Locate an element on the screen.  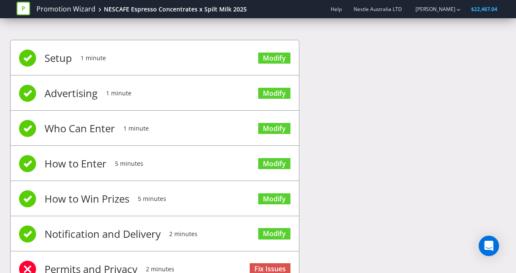
span: Nestle Australia LTD is located at coordinates (378, 9).